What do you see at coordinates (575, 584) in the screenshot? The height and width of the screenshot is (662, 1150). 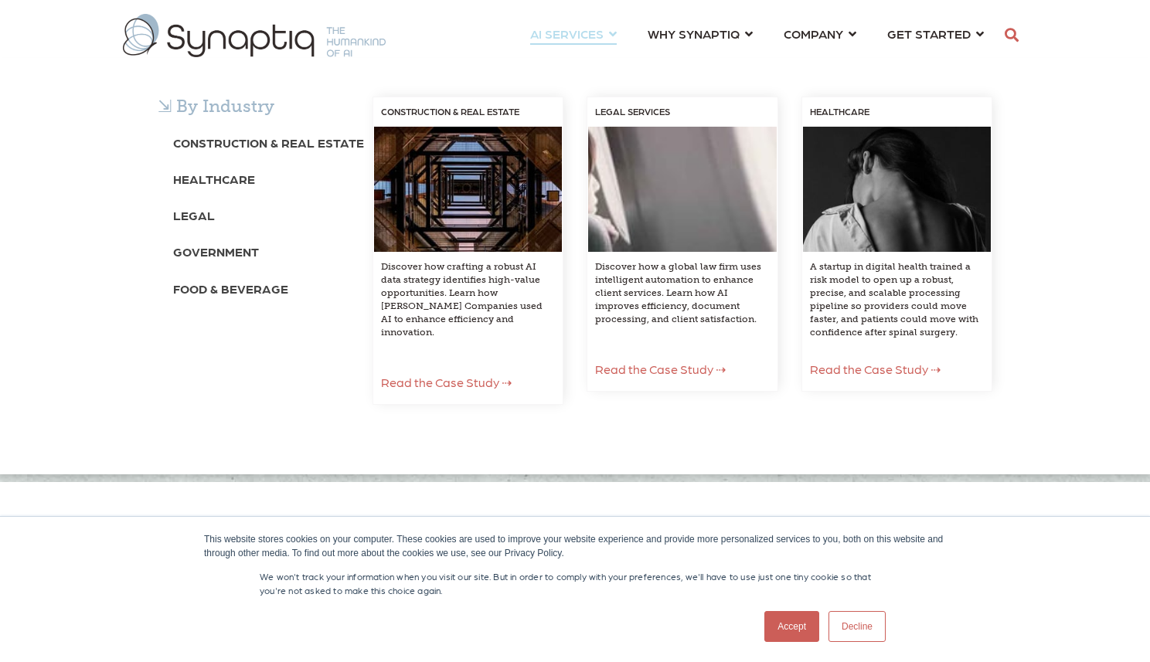 I see `p: We won't track your information when you visit our site. But in order to comply with your prefere...` at bounding box center [575, 584].